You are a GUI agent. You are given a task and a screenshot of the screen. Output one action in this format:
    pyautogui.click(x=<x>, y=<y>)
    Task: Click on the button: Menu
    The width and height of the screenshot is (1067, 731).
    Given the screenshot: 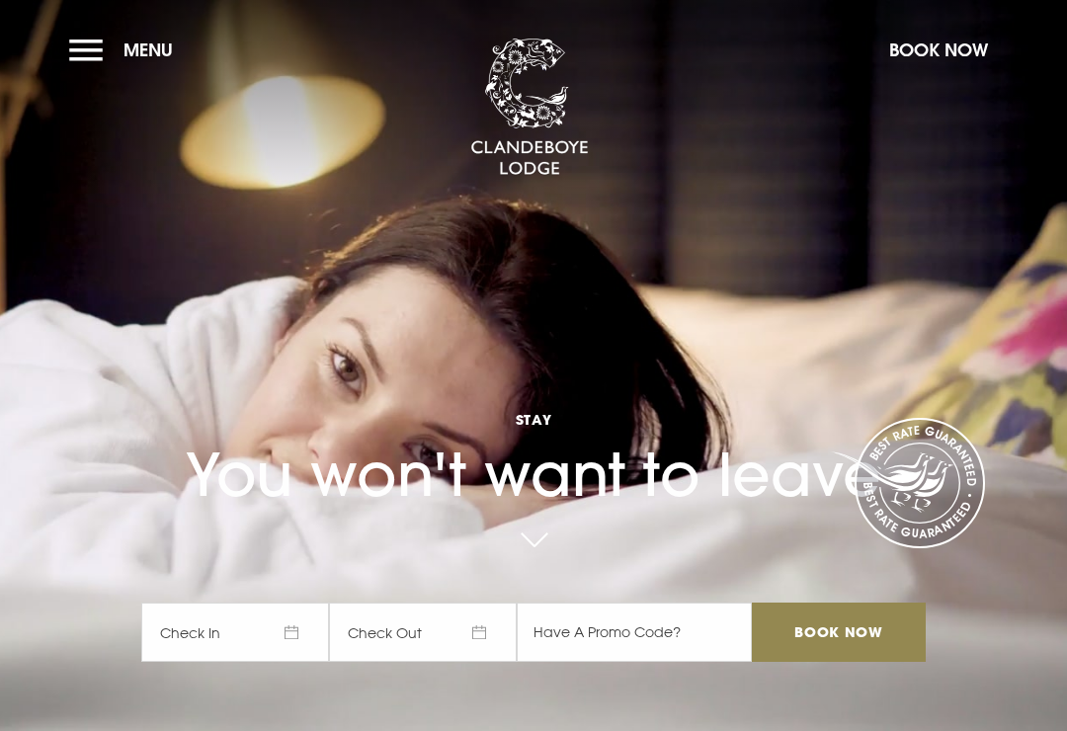 What is the action you would take?
    pyautogui.click(x=125, y=49)
    